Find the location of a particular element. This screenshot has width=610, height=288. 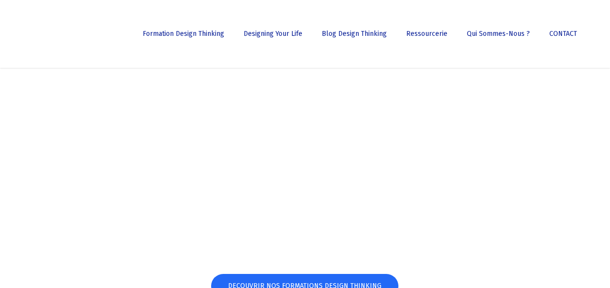

span: Qui sommes-nous ? is located at coordinates (498, 33).